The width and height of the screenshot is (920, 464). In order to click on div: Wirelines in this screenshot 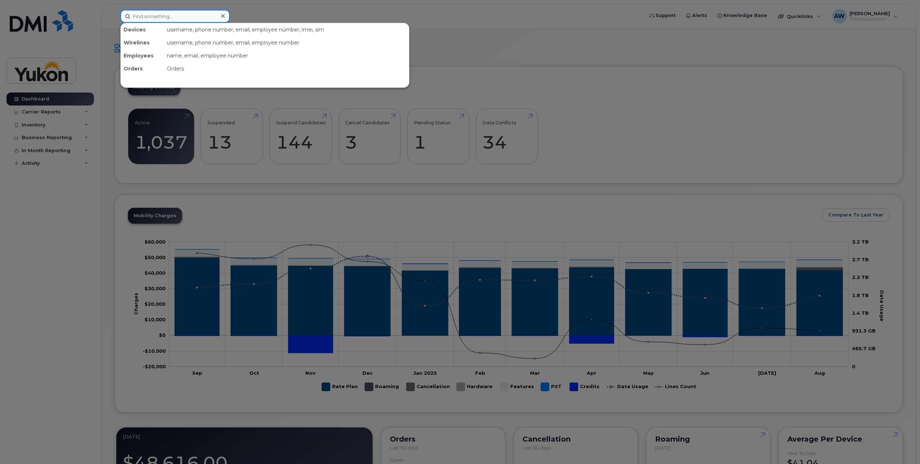, I will do `click(142, 43)`.